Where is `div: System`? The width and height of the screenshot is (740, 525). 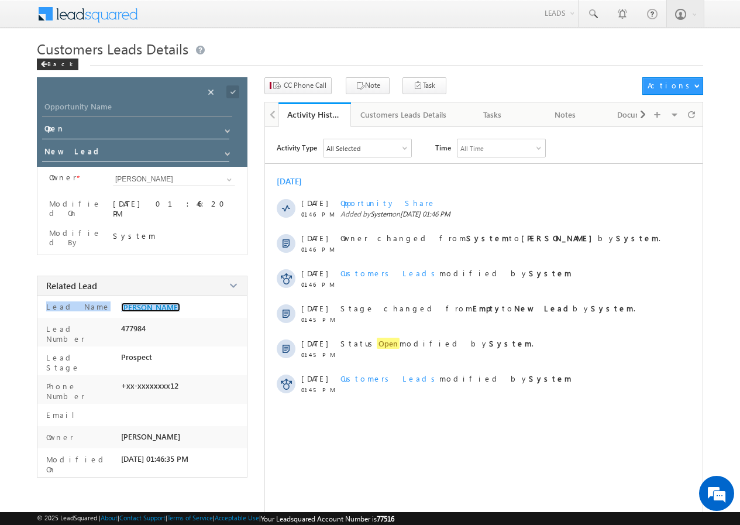
div: System is located at coordinates (174, 235).